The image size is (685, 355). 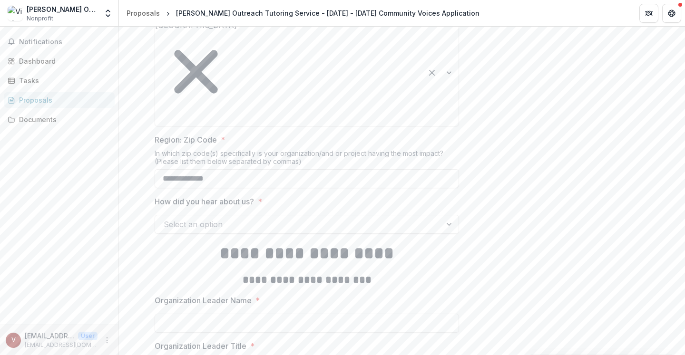 I want to click on nav: breadcrumb, so click(x=303, y=13).